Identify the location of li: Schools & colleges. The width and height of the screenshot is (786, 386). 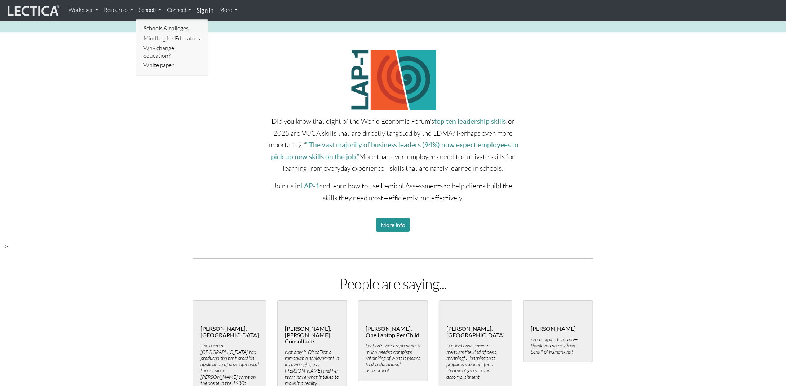
(172, 28).